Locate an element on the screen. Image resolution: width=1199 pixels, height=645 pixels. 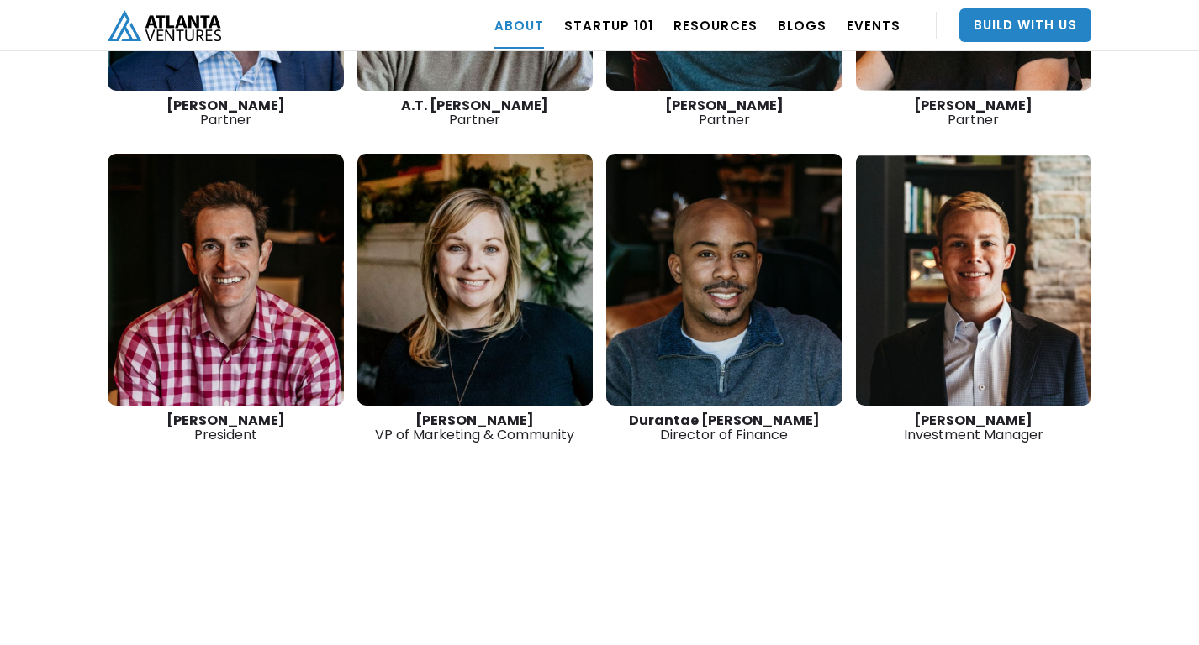
div: President is located at coordinates (225, 428).